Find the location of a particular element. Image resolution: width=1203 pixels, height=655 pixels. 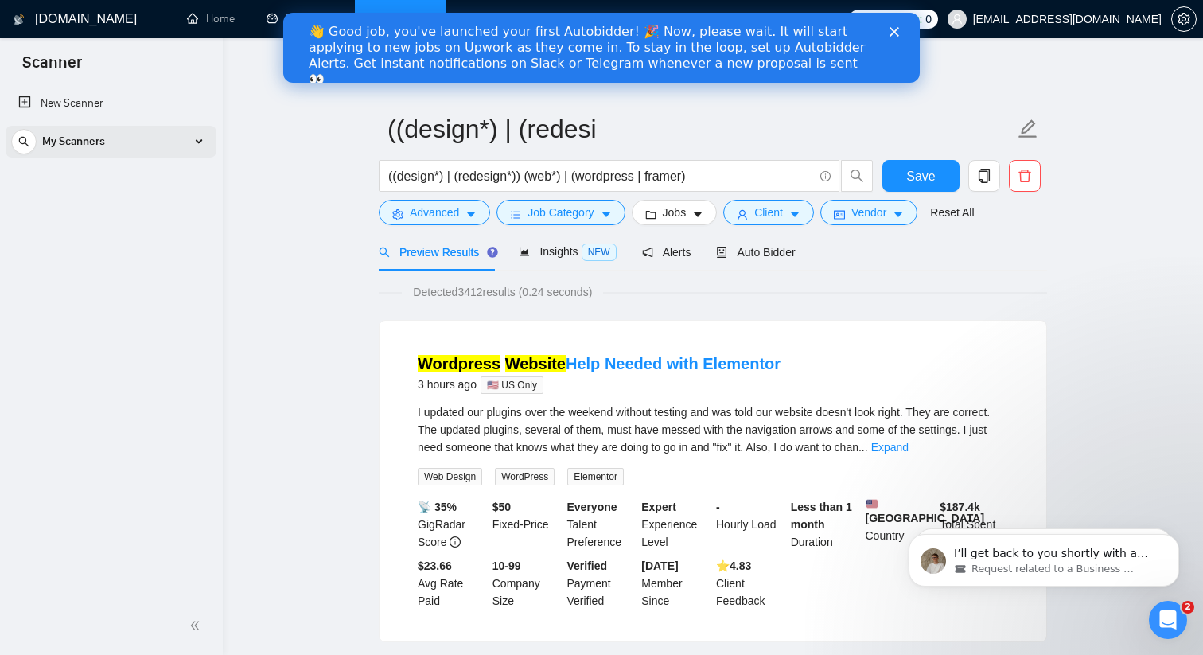

input: Scanner name... is located at coordinates (701, 129).